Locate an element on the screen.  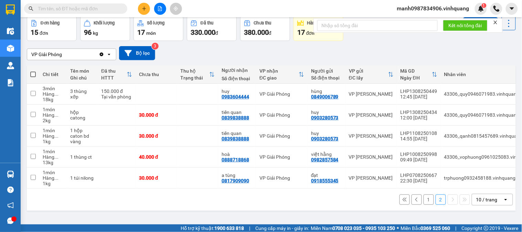
svg: open is located at coordinates (506, 199).